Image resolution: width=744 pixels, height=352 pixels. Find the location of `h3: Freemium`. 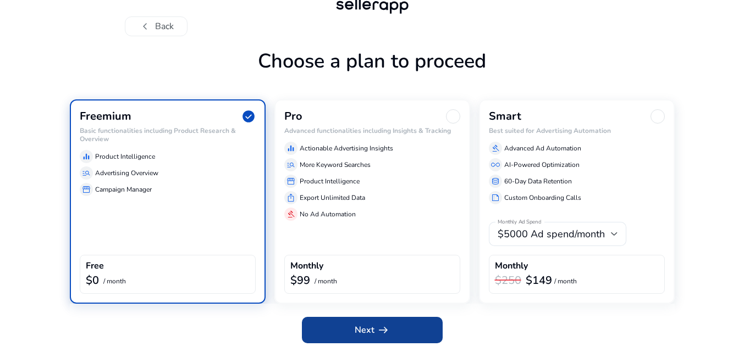

h3: Freemium is located at coordinates (106, 117).